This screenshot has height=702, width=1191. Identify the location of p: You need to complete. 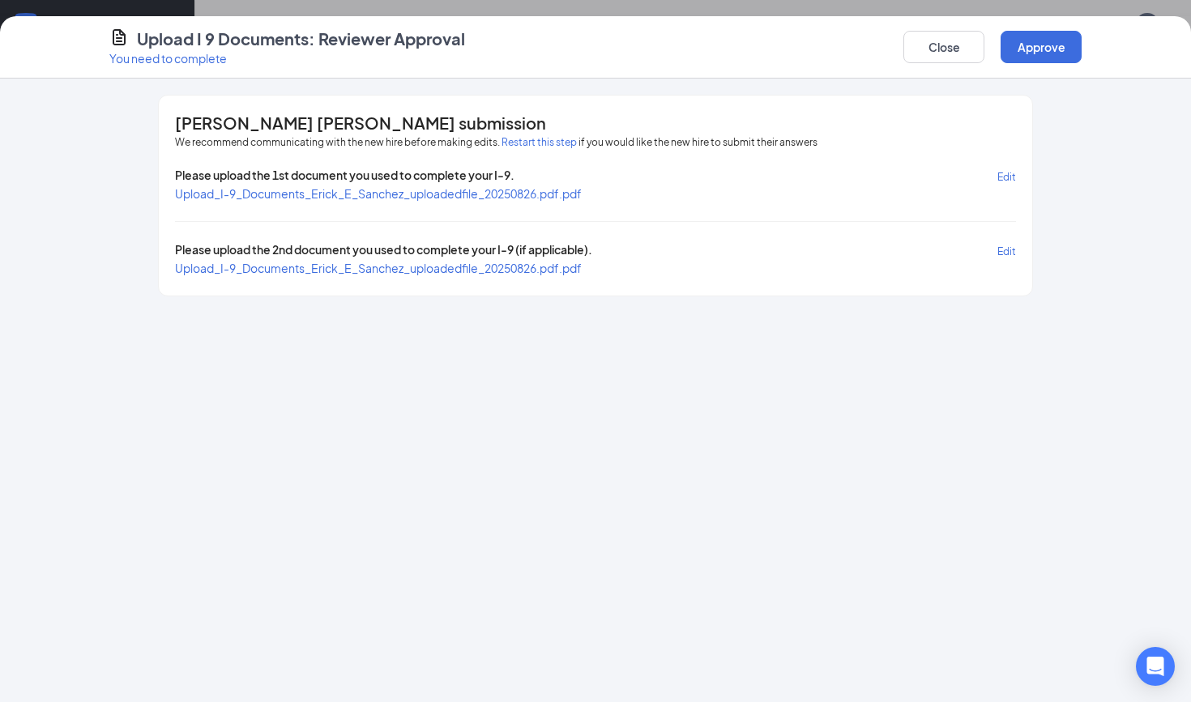
(287, 58).